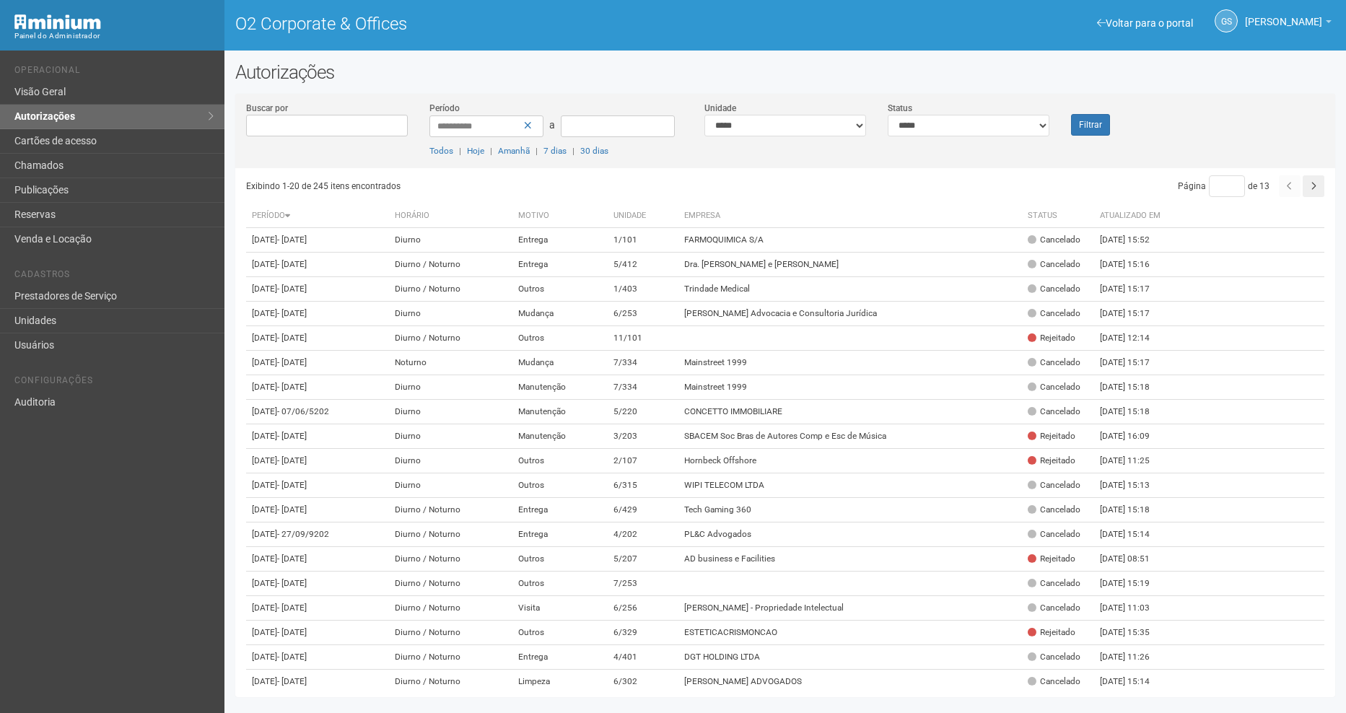 The image size is (1346, 713). I want to click on img: Minium, so click(58, 22).